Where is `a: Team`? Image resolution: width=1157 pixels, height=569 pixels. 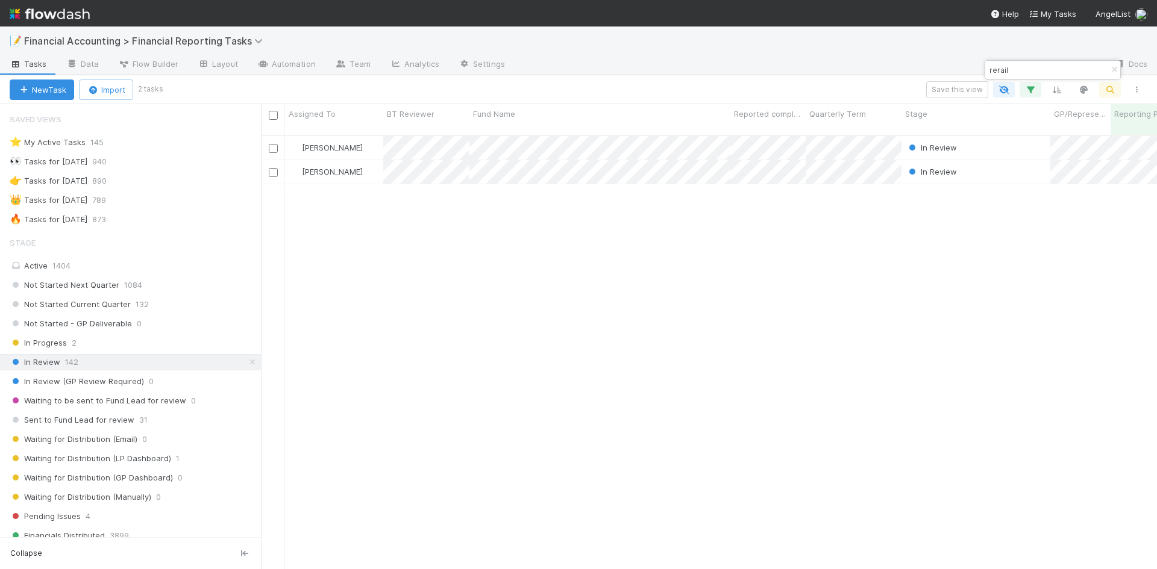 a: Team is located at coordinates (353, 65).